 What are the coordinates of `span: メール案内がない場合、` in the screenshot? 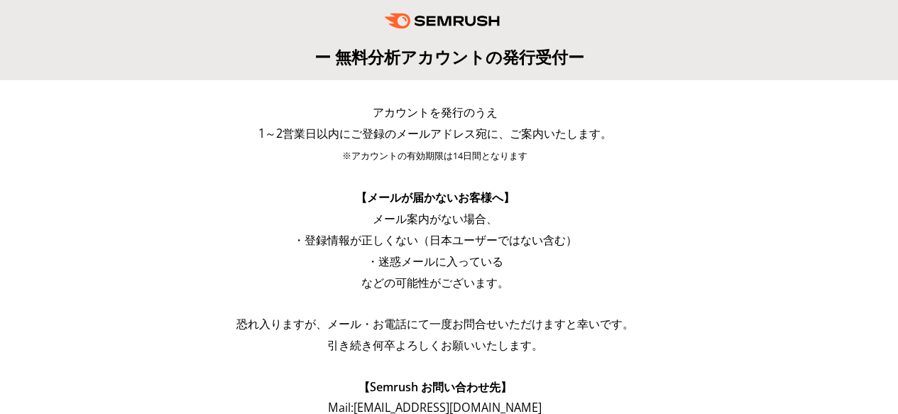 It's located at (435, 219).